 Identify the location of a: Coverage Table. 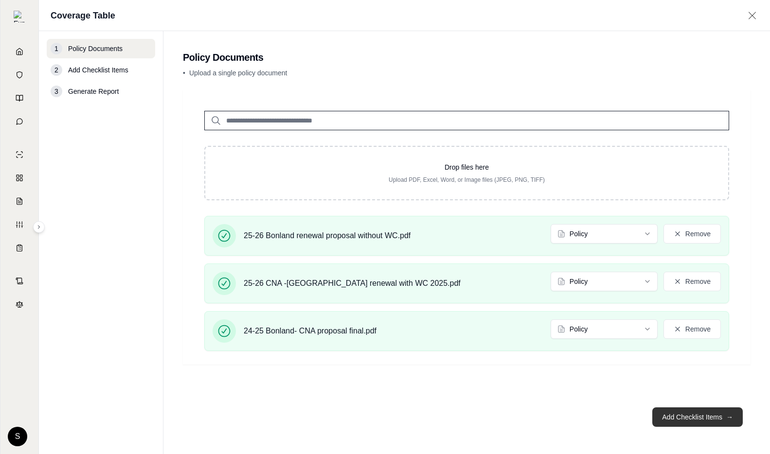
(19, 248).